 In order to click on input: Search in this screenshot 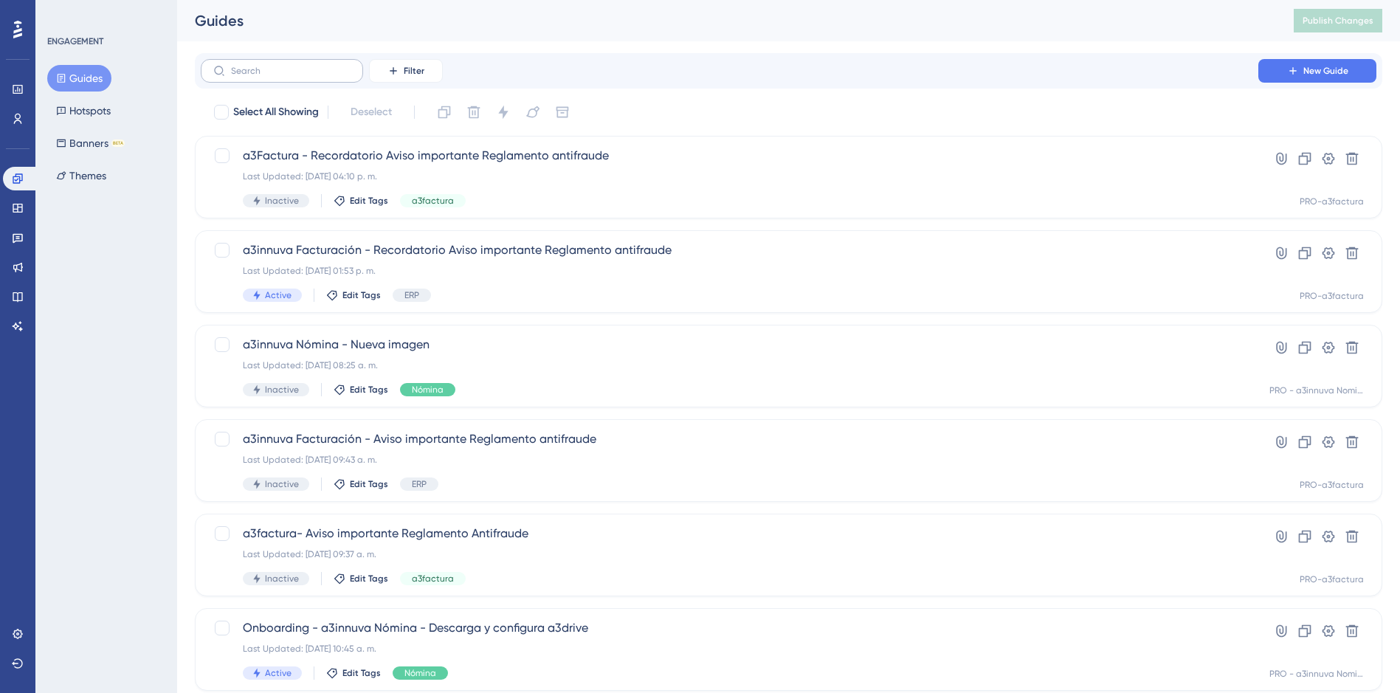, I will do `click(291, 71)`.